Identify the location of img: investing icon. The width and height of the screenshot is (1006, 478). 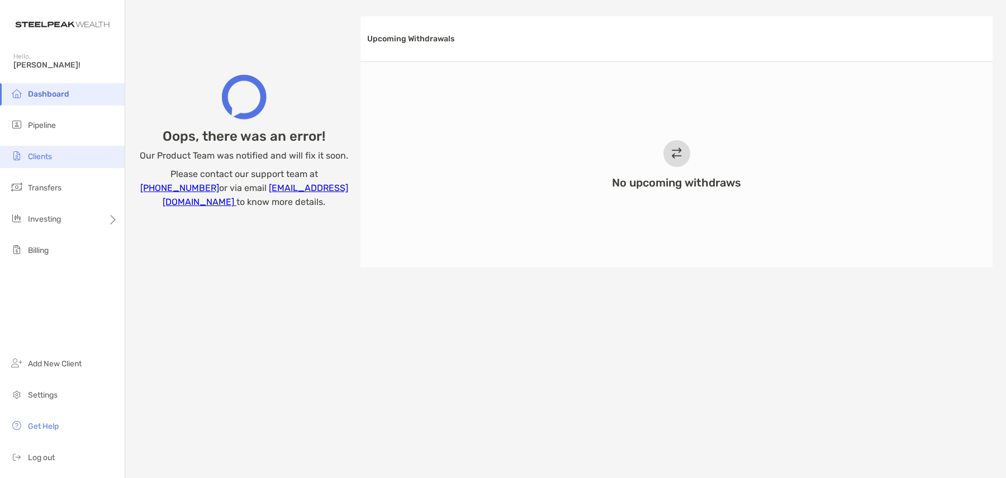
(17, 219).